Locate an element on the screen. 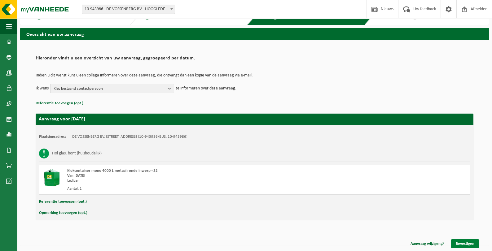 Image resolution: width=492 pixels, height=251 pixels. span: Kies bestaand contactpersoon is located at coordinates (110, 89).